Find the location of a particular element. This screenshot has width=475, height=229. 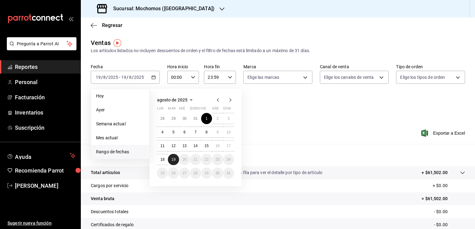

abbr: 25 de agosto de 2025 is located at coordinates (162, 173).